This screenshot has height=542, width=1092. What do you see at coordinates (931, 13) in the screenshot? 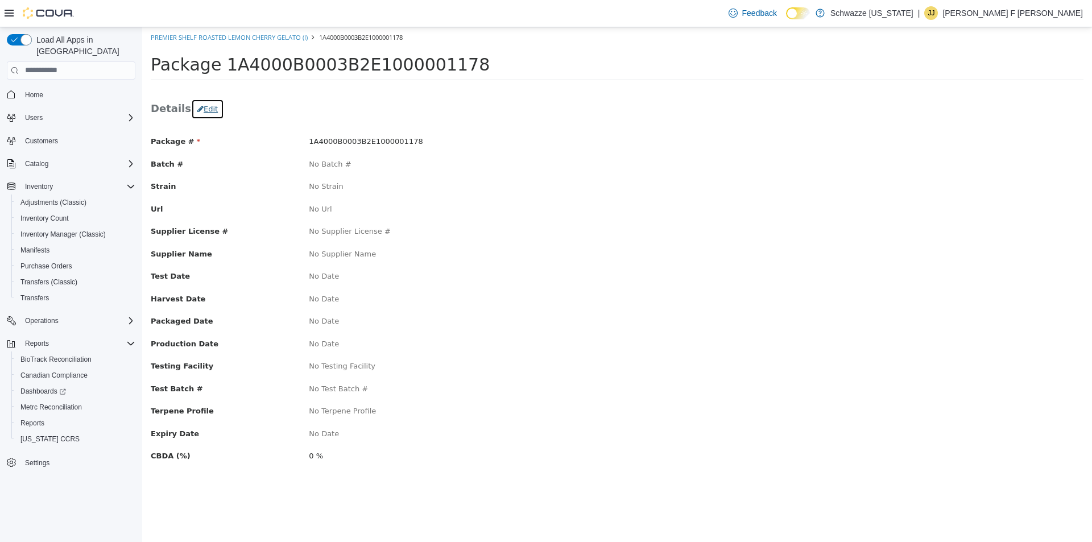
I see `div: James Jr F Wade` at bounding box center [931, 13].